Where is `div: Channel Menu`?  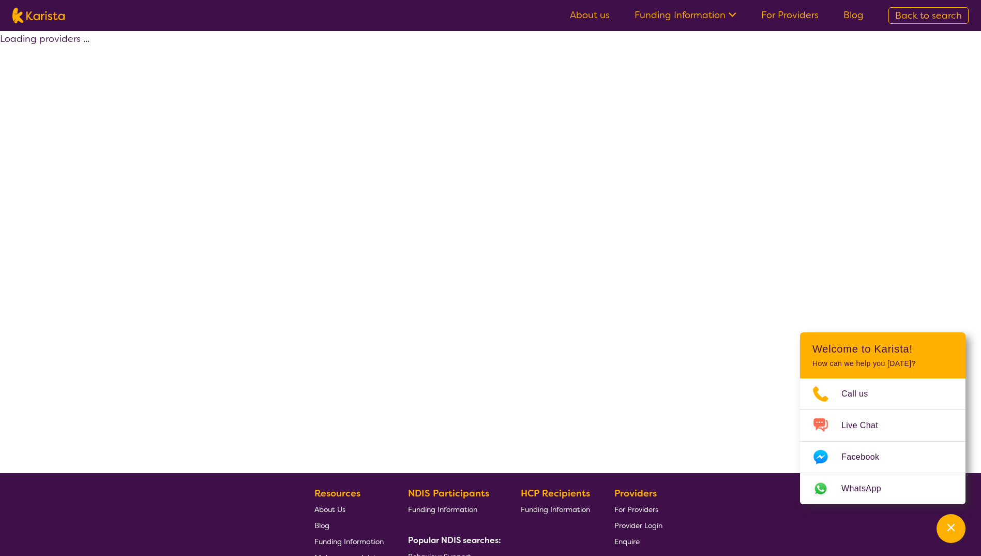 div: Channel Menu is located at coordinates (883, 418).